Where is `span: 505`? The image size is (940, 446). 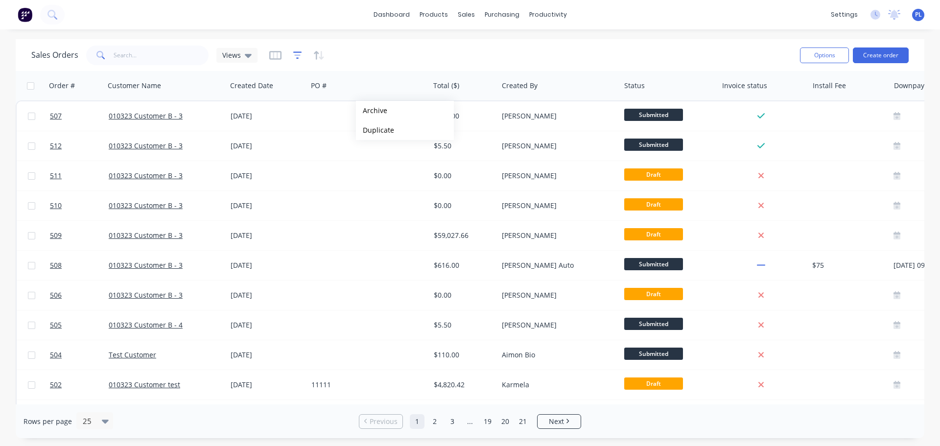
span: 505 is located at coordinates (56, 325).